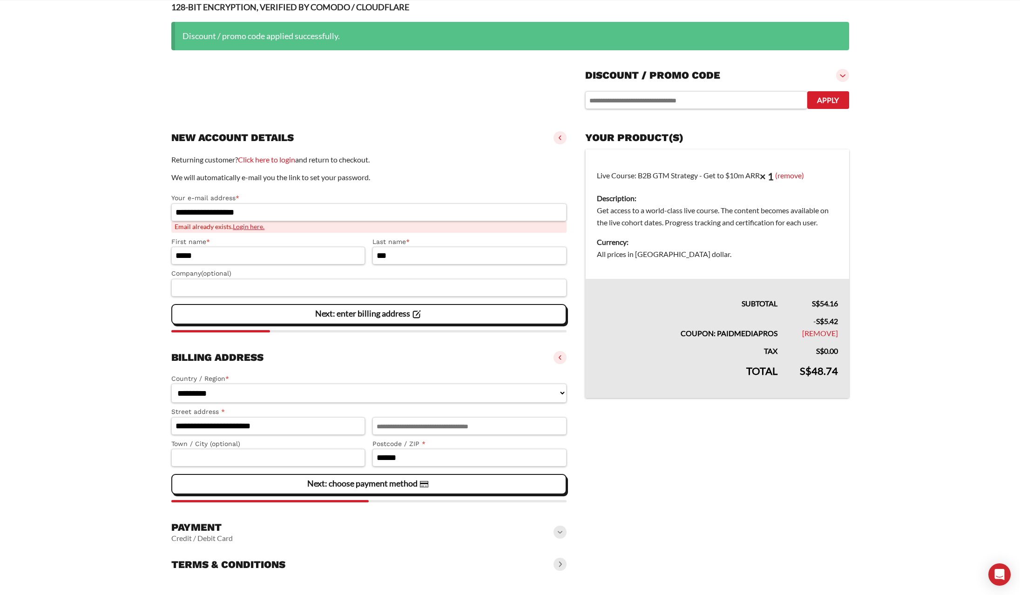 The height and width of the screenshot is (595, 1020). I want to click on a: Login here., so click(249, 226).